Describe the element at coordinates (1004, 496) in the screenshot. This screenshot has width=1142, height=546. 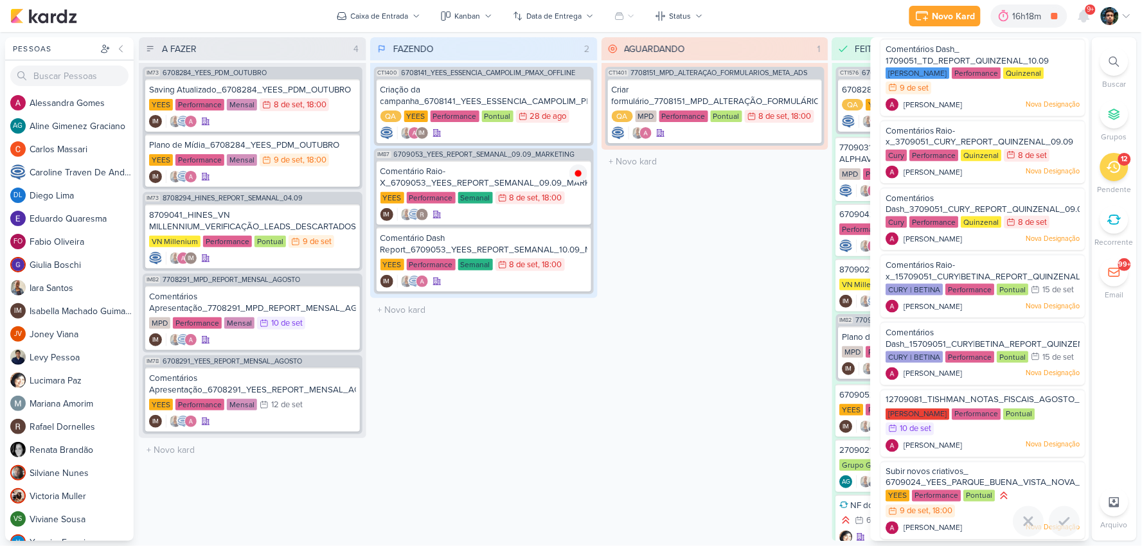
I see `div: Prioridade Alta` at that location.